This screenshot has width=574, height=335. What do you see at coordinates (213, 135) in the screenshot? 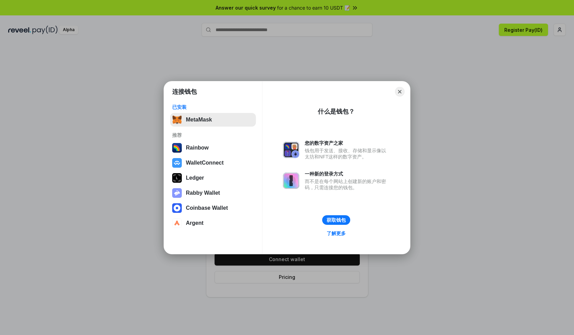
I see `div: 推荐` at bounding box center [213, 135].